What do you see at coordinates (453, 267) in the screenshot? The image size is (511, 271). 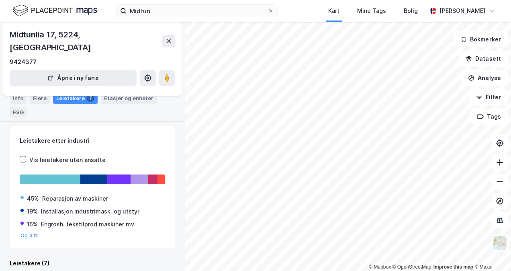 I see `a: Improve this map` at bounding box center [453, 267].